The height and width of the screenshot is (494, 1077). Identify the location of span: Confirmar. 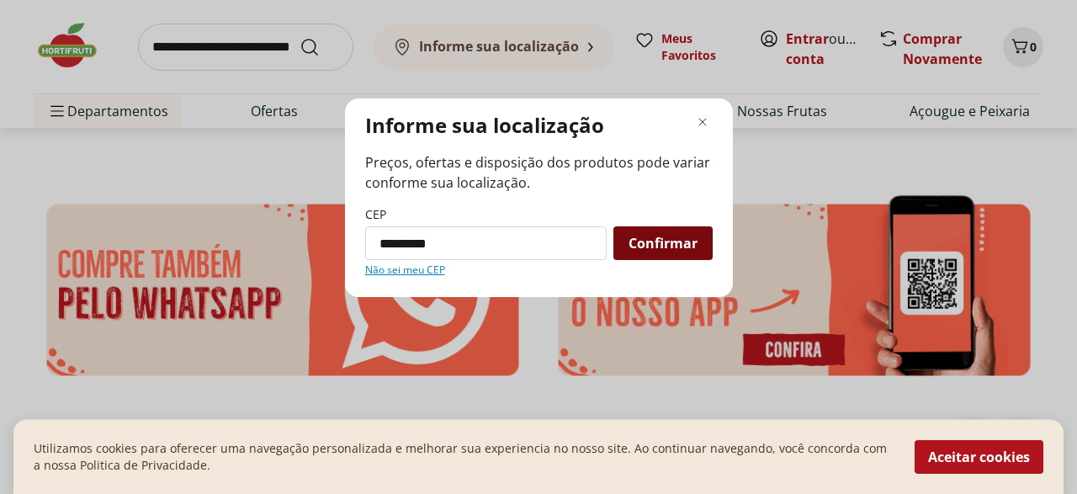
(663, 243).